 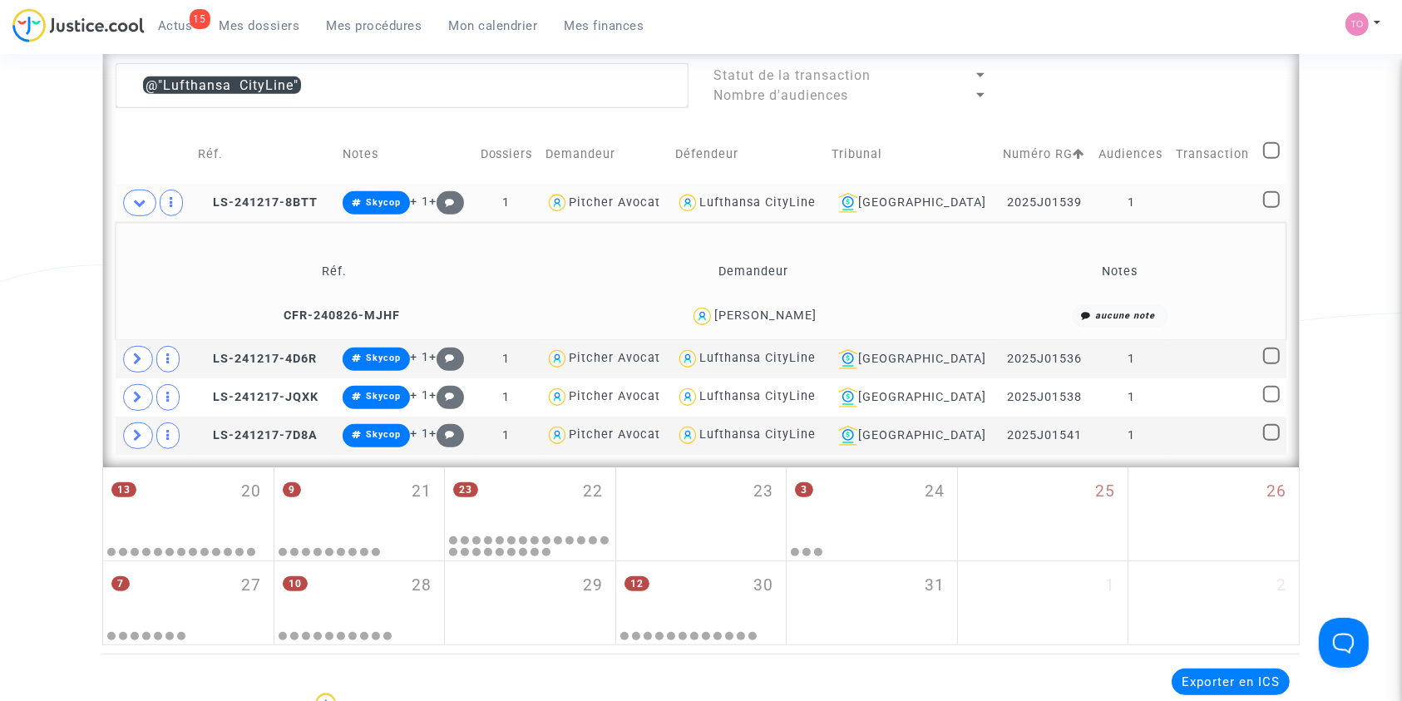 What do you see at coordinates (871, 500) in the screenshot?
I see `div: vendredi octobre 24, 3 events, click to expand` at bounding box center [871, 500].